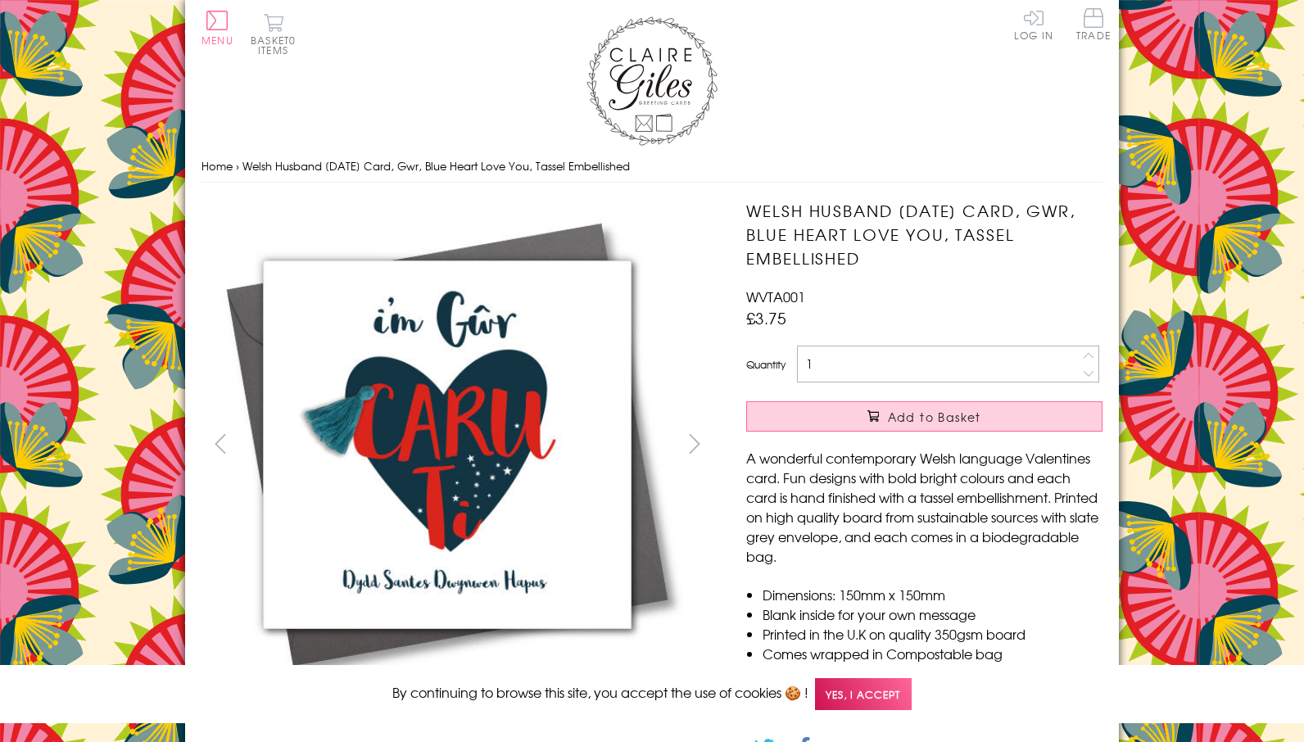 Image resolution: width=1304 pixels, height=742 pixels. I want to click on a: Trade, so click(1094, 25).